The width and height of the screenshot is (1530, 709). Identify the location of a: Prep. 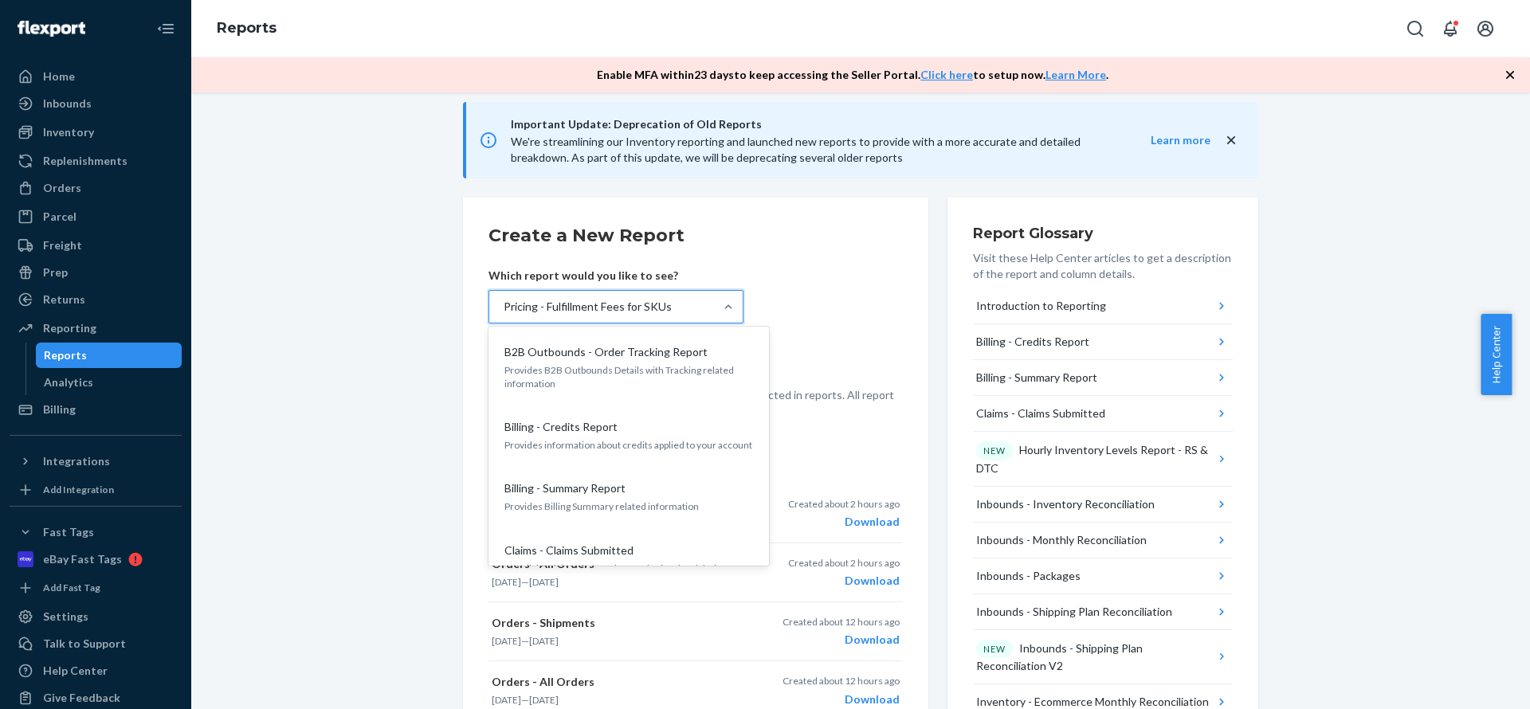
(96, 272).